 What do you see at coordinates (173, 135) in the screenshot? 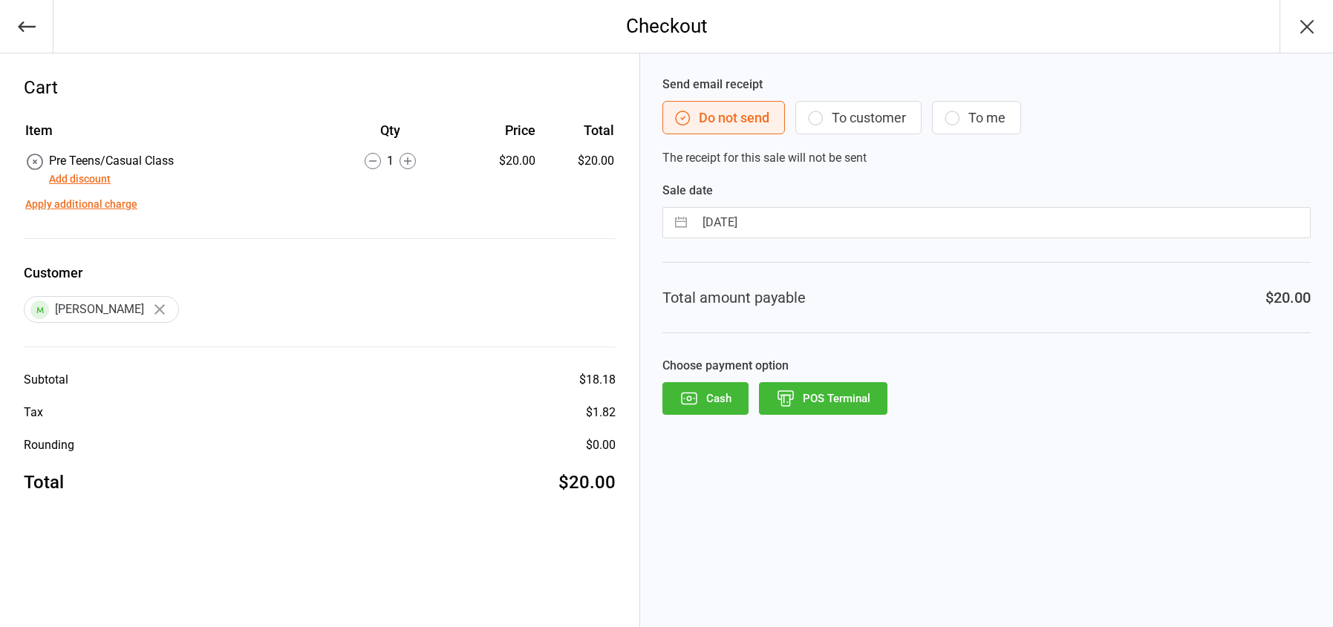
I see `th: Item` at bounding box center [173, 135].